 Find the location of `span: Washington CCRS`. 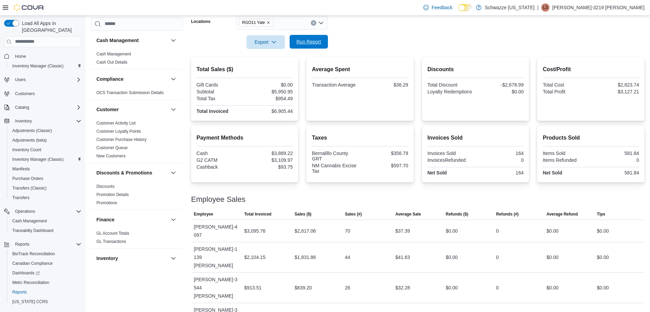

span: Washington CCRS is located at coordinates (45, 302).